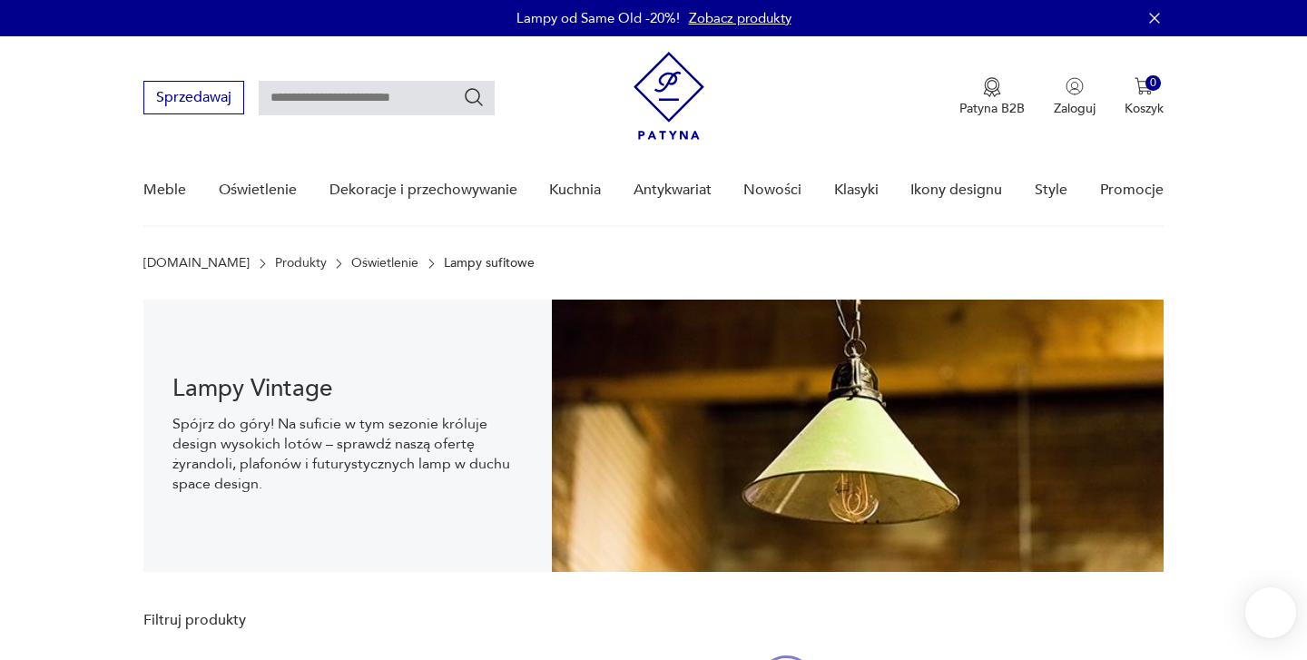 This screenshot has height=660, width=1307. I want to click on a: Meble, so click(164, 190).